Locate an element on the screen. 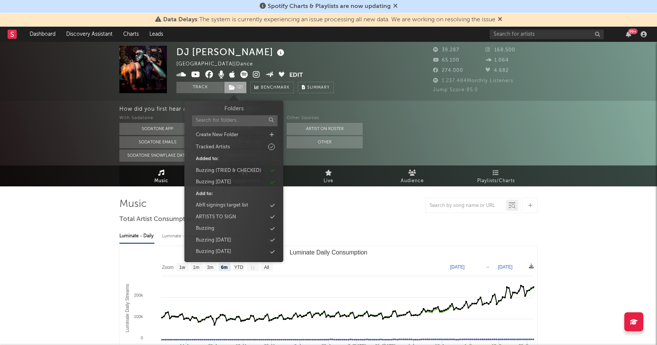 The height and width of the screenshot is (345, 657). a: Charts is located at coordinates (131, 34).